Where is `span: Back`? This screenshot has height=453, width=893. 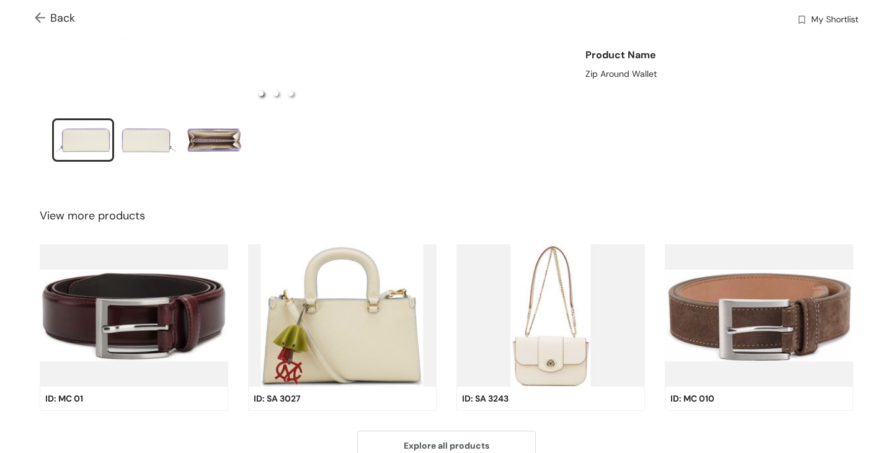 span: Back is located at coordinates (55, 18).